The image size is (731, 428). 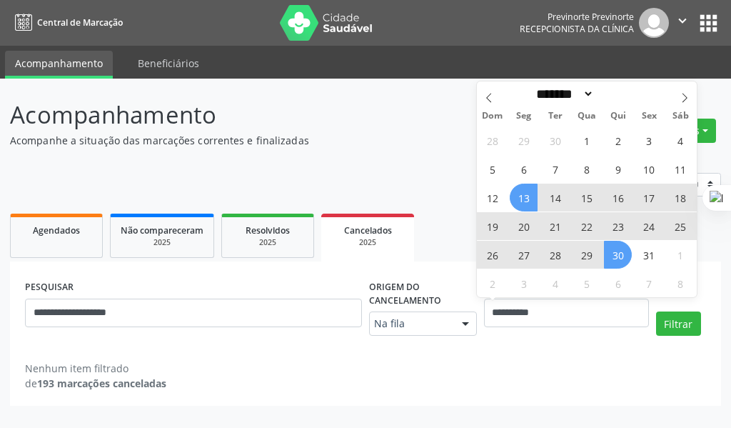 What do you see at coordinates (492, 254) in the screenshot?
I see `span: Outubro 26, 2025` at bounding box center [492, 254].